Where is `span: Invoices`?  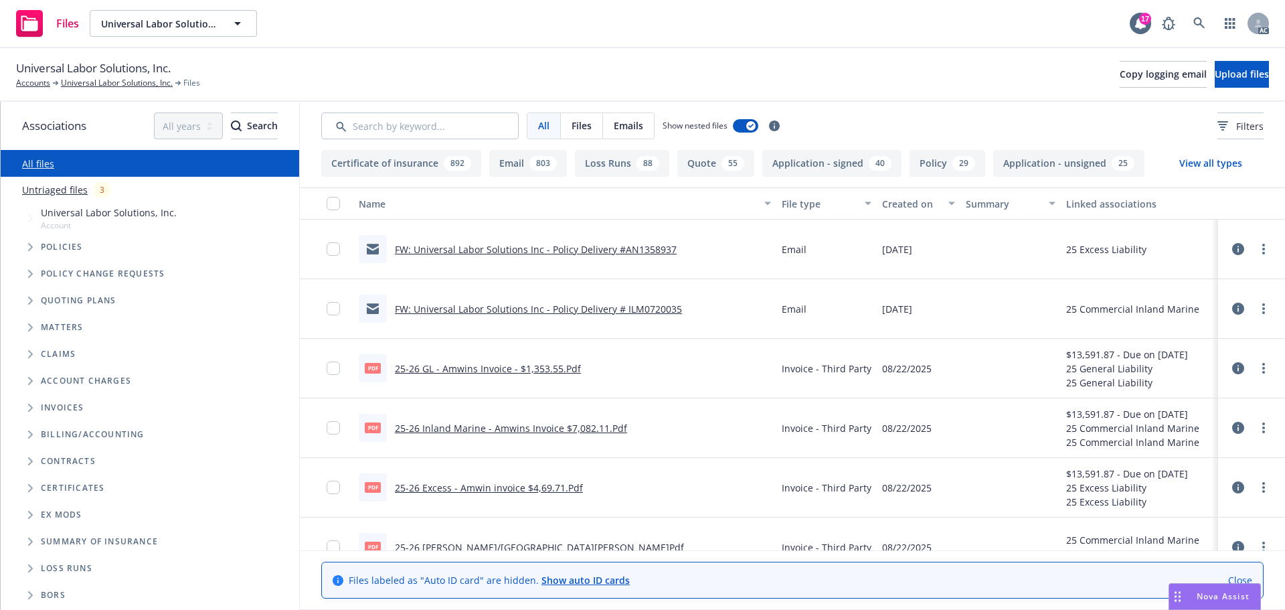 span: Invoices is located at coordinates (62, 408).